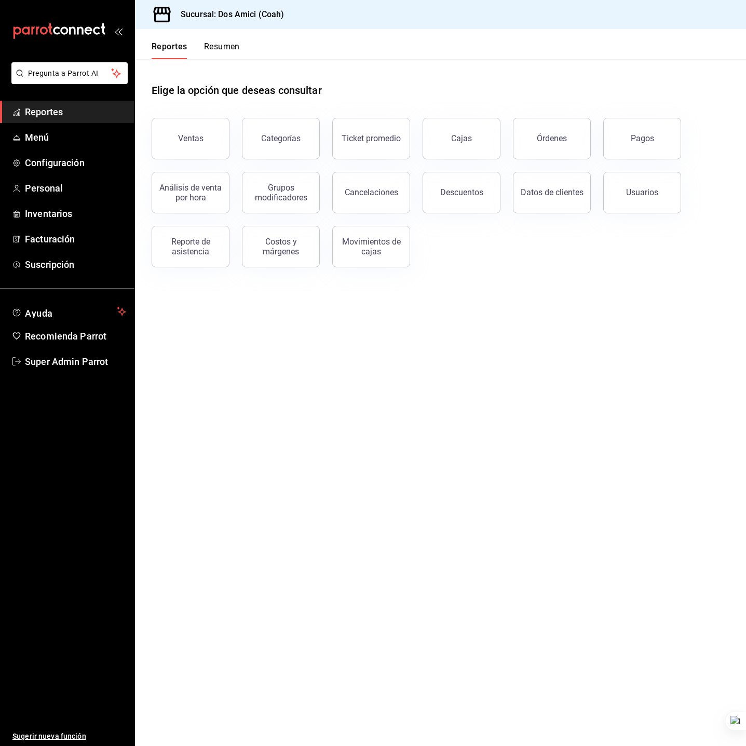 The height and width of the screenshot is (746, 746). Describe the element at coordinates (69, 311) in the screenshot. I see `span: Ayuda` at that location.